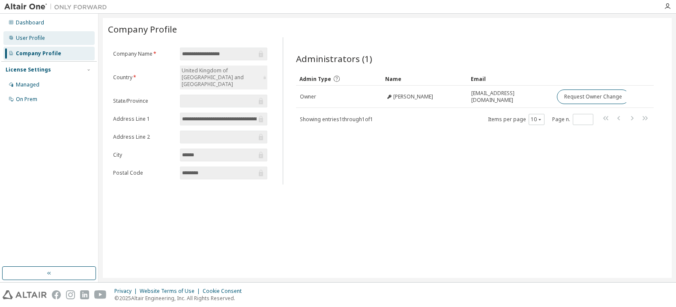  I want to click on div: On Prem, so click(27, 99).